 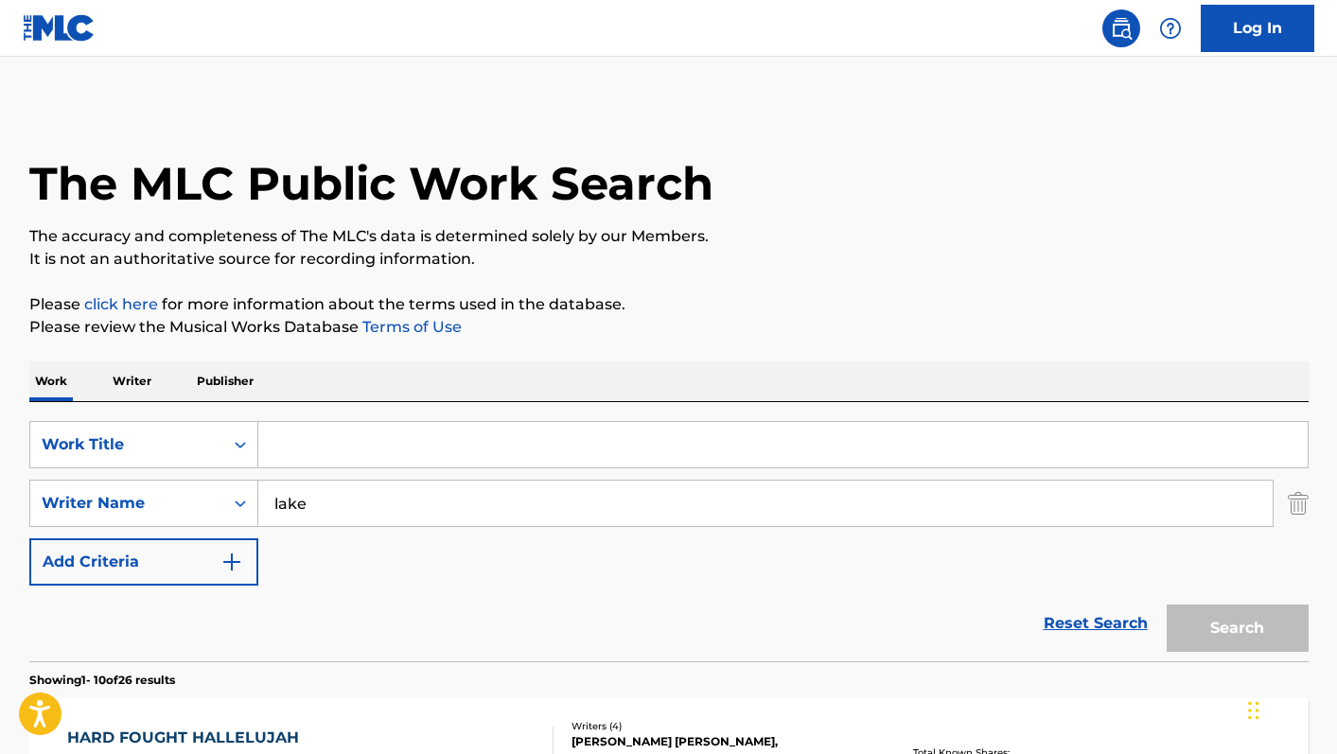 I want to click on div: Work Title, so click(x=127, y=445).